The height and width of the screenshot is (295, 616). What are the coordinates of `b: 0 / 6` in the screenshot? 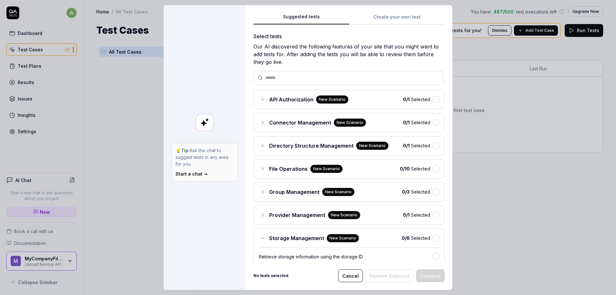 It's located at (406, 238).